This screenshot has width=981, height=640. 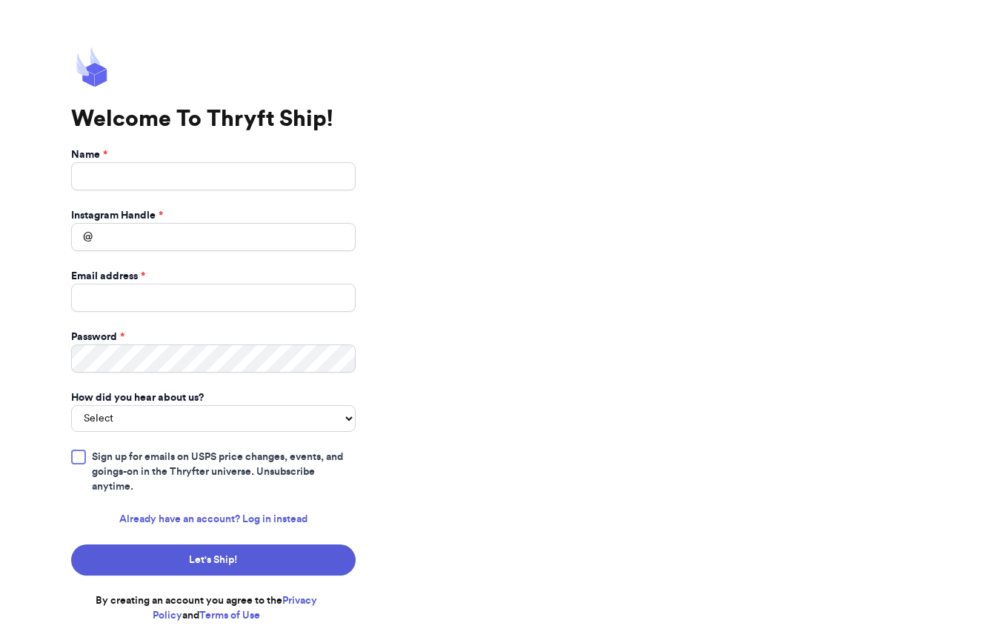 I want to click on label: Email address, so click(x=108, y=276).